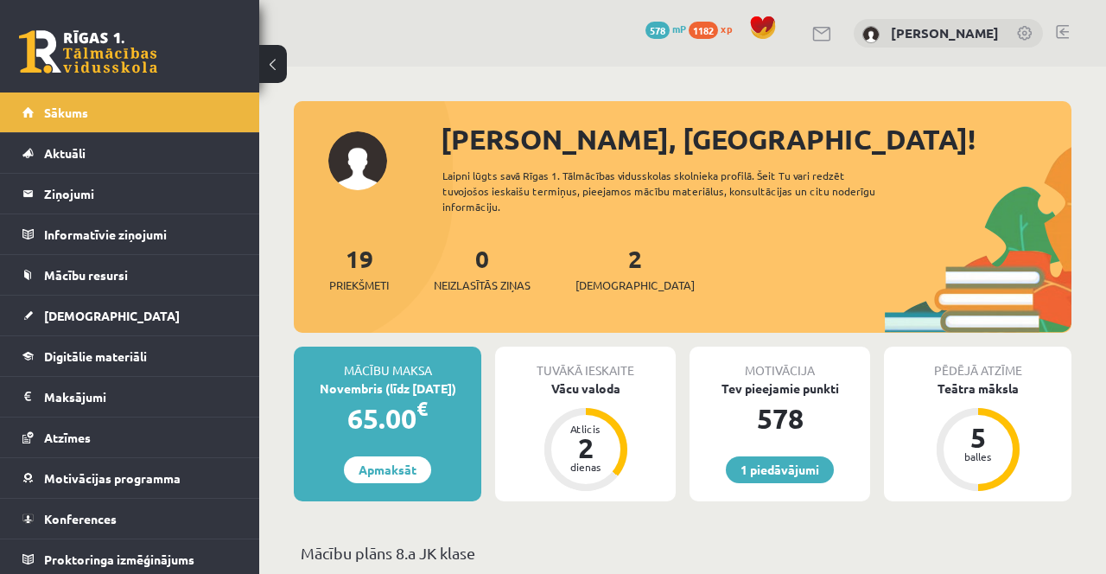 The image size is (1106, 574). Describe the element at coordinates (80, 519) in the screenshot. I see `span: Konferences` at that location.